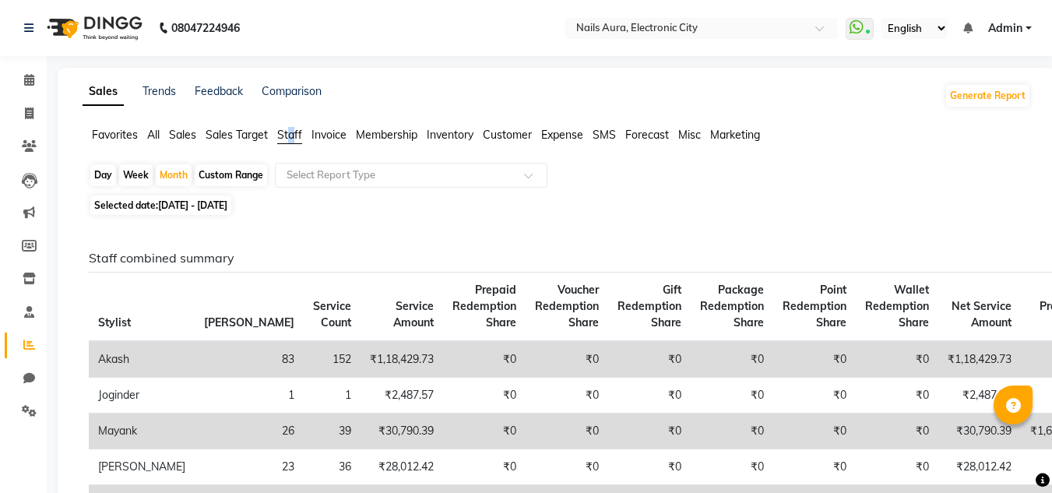 The width and height of the screenshot is (1052, 493). I want to click on span: Inventory, so click(450, 135).